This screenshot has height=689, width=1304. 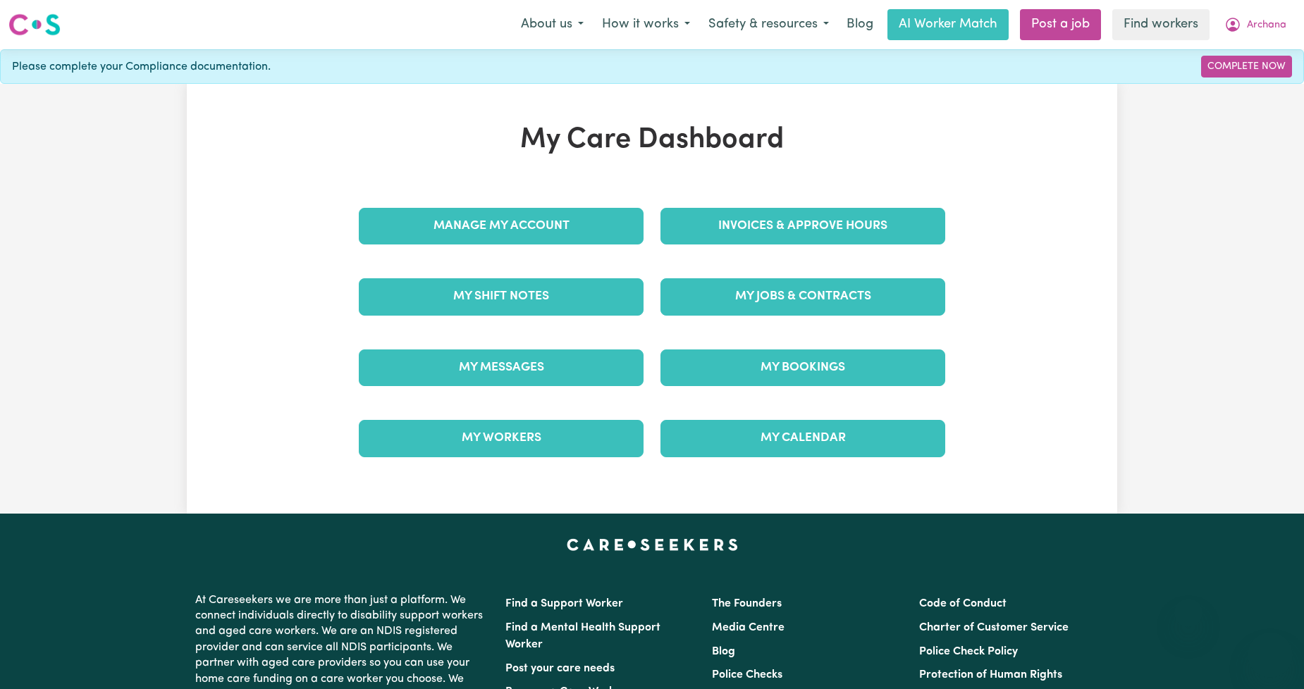 What do you see at coordinates (963, 604) in the screenshot?
I see `a: Code of Conduct` at bounding box center [963, 604].